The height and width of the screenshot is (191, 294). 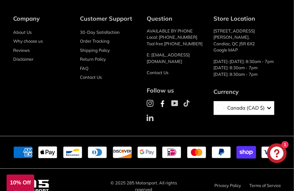 What do you see at coordinates (244, 92) in the screenshot?
I see `div: Currency` at bounding box center [244, 92].